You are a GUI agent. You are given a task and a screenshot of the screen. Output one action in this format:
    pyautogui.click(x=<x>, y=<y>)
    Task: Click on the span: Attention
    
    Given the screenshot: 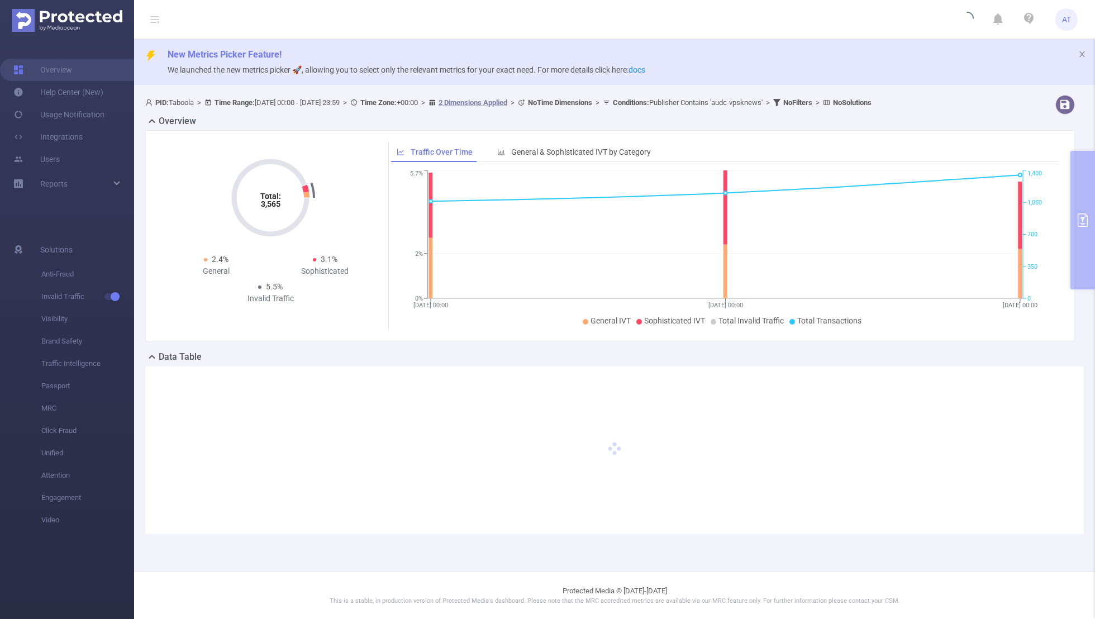 What is the action you would take?
    pyautogui.click(x=88, y=476)
    